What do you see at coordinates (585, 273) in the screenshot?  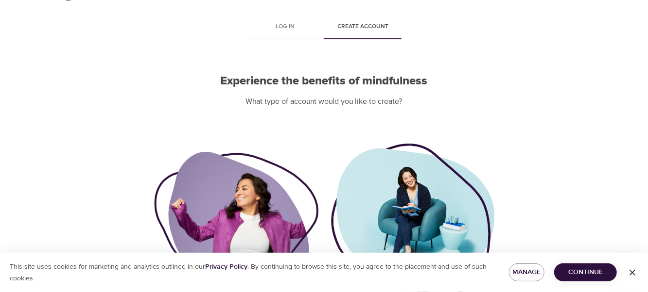 I see `button: Continue` at bounding box center [585, 273].